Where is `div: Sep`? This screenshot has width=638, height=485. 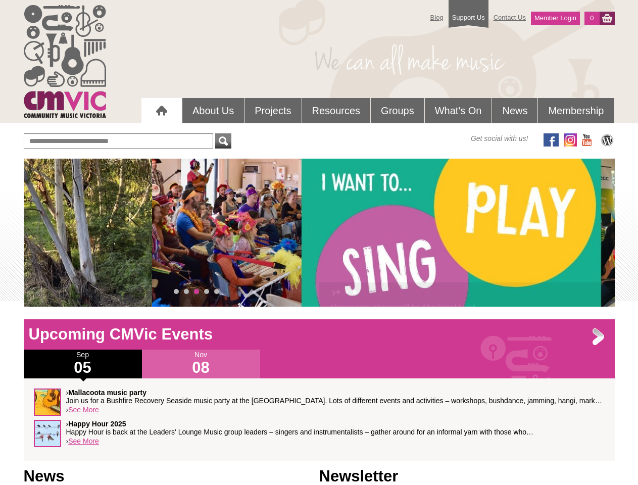
div: Sep is located at coordinates (83, 364).